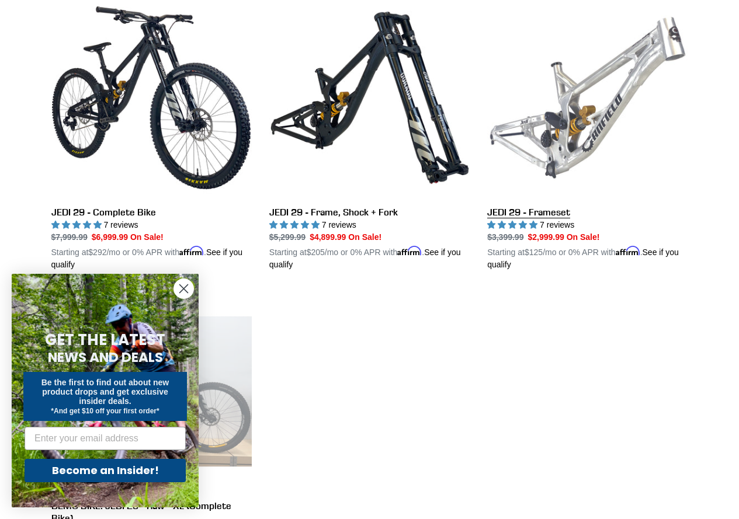 The image size is (739, 519). Describe the element at coordinates (183, 288) in the screenshot. I see `button: Close dialog` at that location.